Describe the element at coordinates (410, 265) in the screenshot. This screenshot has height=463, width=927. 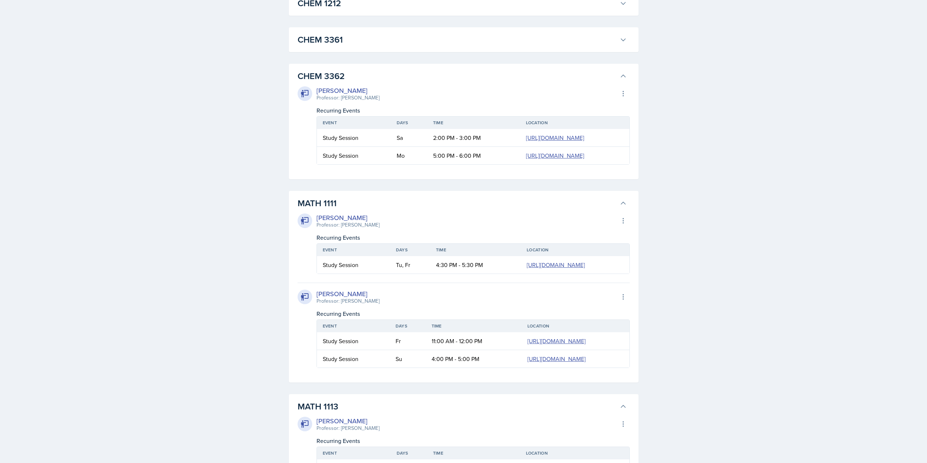
I see `td: Tu, Fr` at that location.